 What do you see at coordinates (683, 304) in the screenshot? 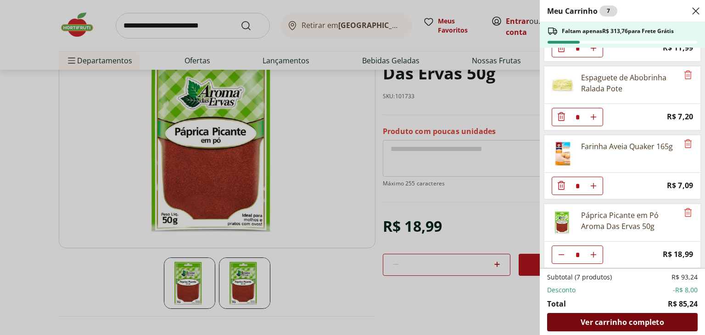
I see `span: R$ 85,24` at bounding box center [683, 304].